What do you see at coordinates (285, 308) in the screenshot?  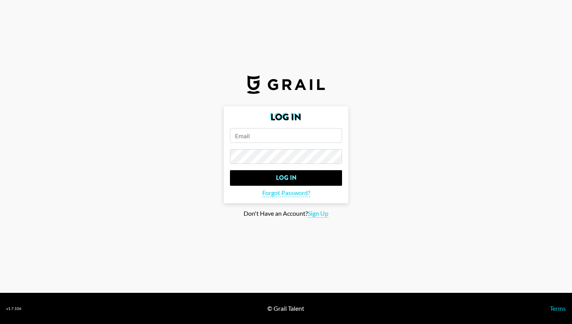 I see `div: © Grail Talent` at bounding box center [285, 308].